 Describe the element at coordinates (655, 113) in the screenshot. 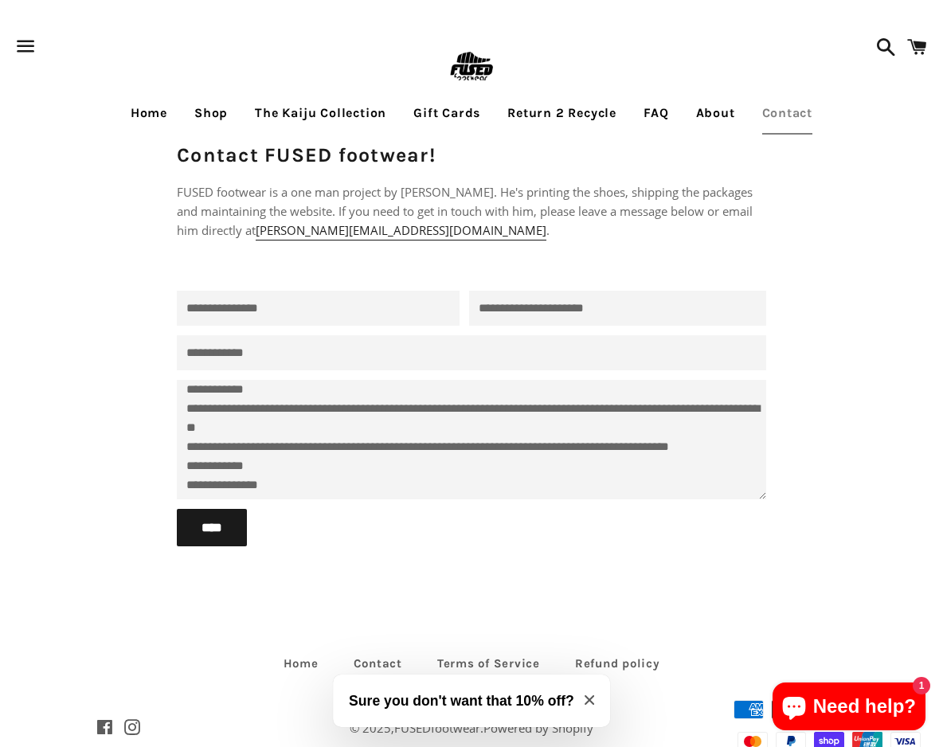

I see `a: FAQ` at that location.